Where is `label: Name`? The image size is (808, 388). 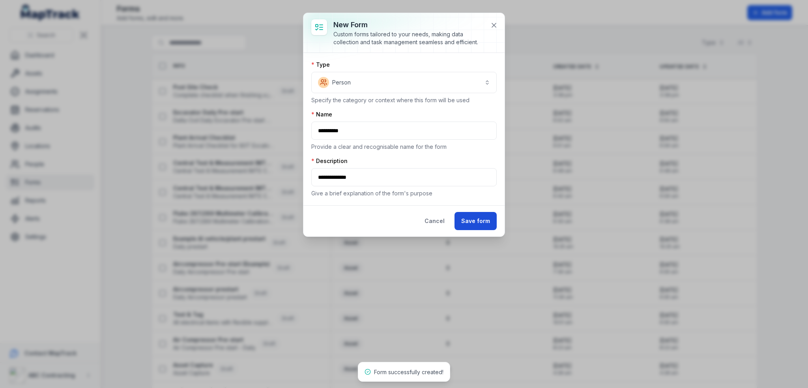 label: Name is located at coordinates (322, 114).